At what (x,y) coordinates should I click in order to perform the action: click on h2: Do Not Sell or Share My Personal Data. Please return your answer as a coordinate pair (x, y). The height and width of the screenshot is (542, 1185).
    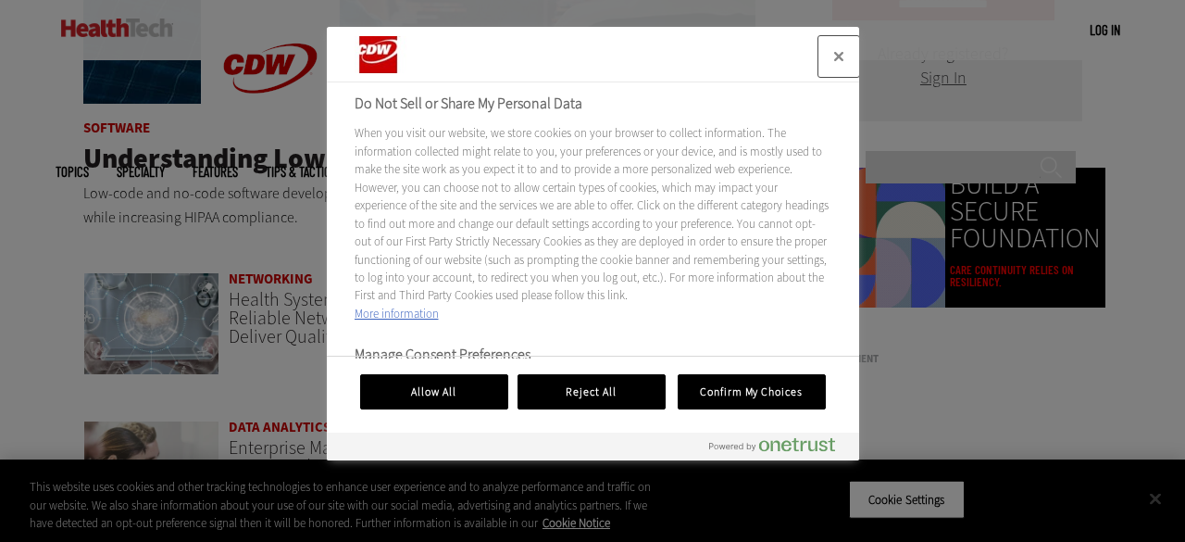
    Looking at the image, I should click on (592, 104).